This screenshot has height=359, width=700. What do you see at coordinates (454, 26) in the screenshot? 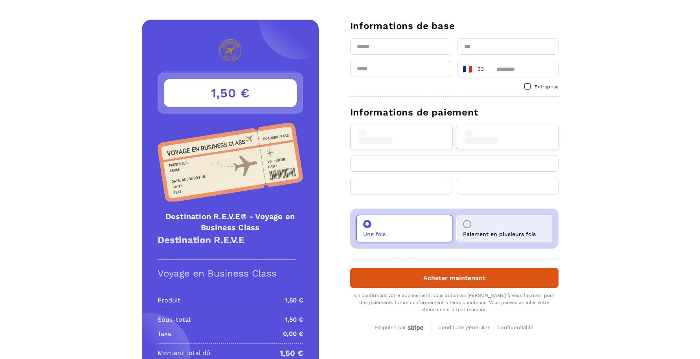
I see `h3: Informations de base` at bounding box center [454, 26].